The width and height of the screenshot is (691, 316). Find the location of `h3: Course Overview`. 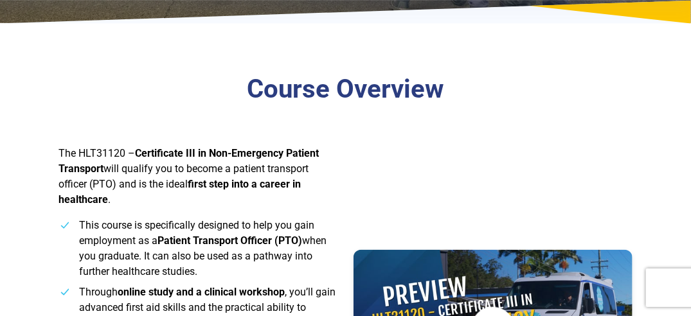

h3: Course Overview is located at coordinates (345, 89).